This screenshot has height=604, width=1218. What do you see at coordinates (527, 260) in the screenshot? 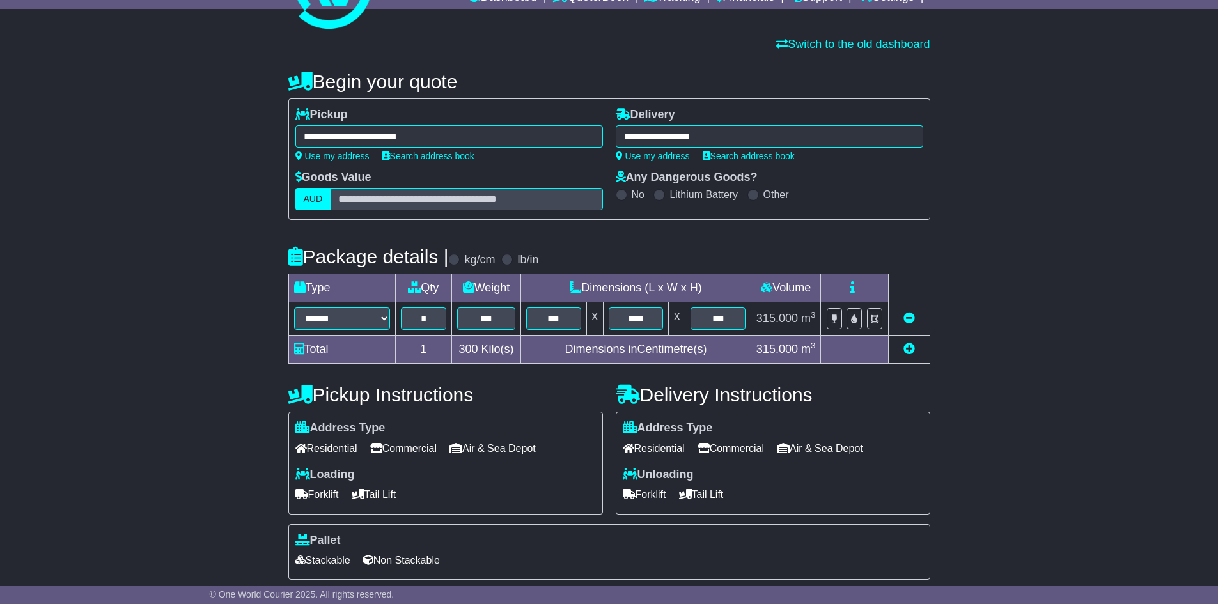
I see `label: lb/in` at bounding box center [527, 260].